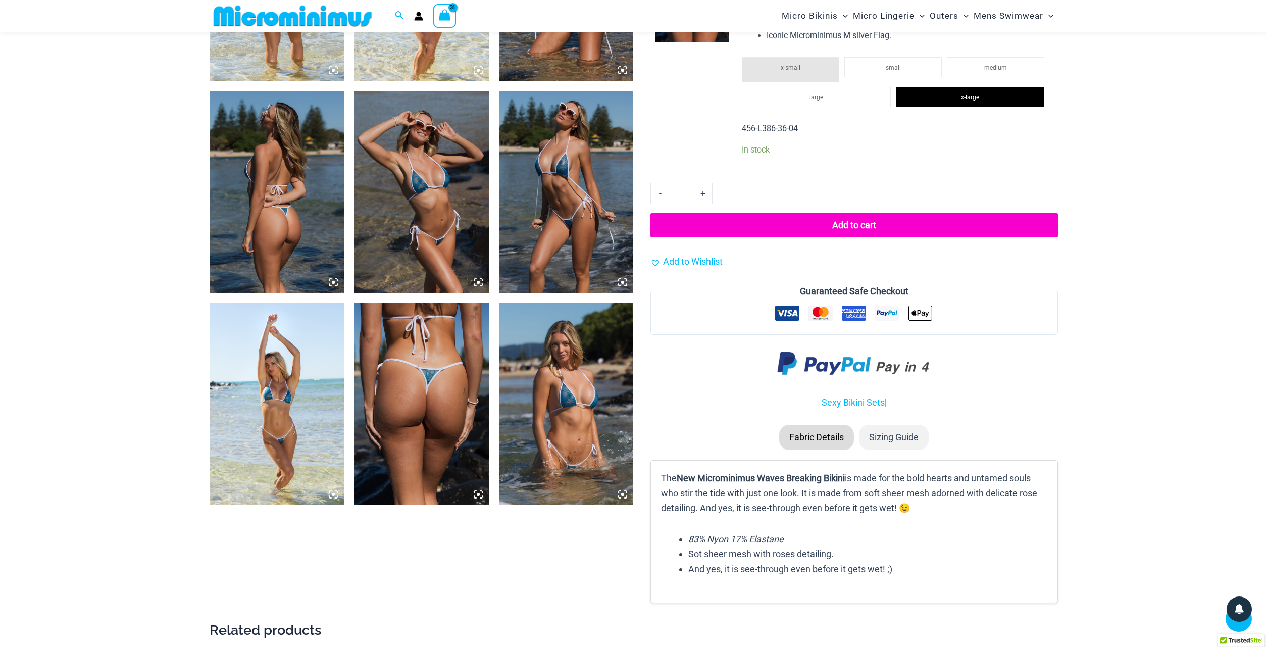 The height and width of the screenshot is (647, 1267). I want to click on li: Sot sheer mesh with roses detailing., so click(867, 554).